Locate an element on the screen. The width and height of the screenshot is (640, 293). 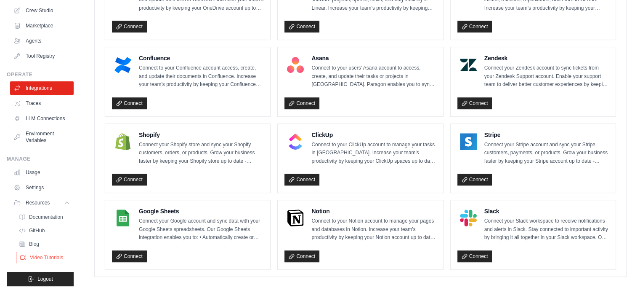
h4: Stripe is located at coordinates (547, 135).